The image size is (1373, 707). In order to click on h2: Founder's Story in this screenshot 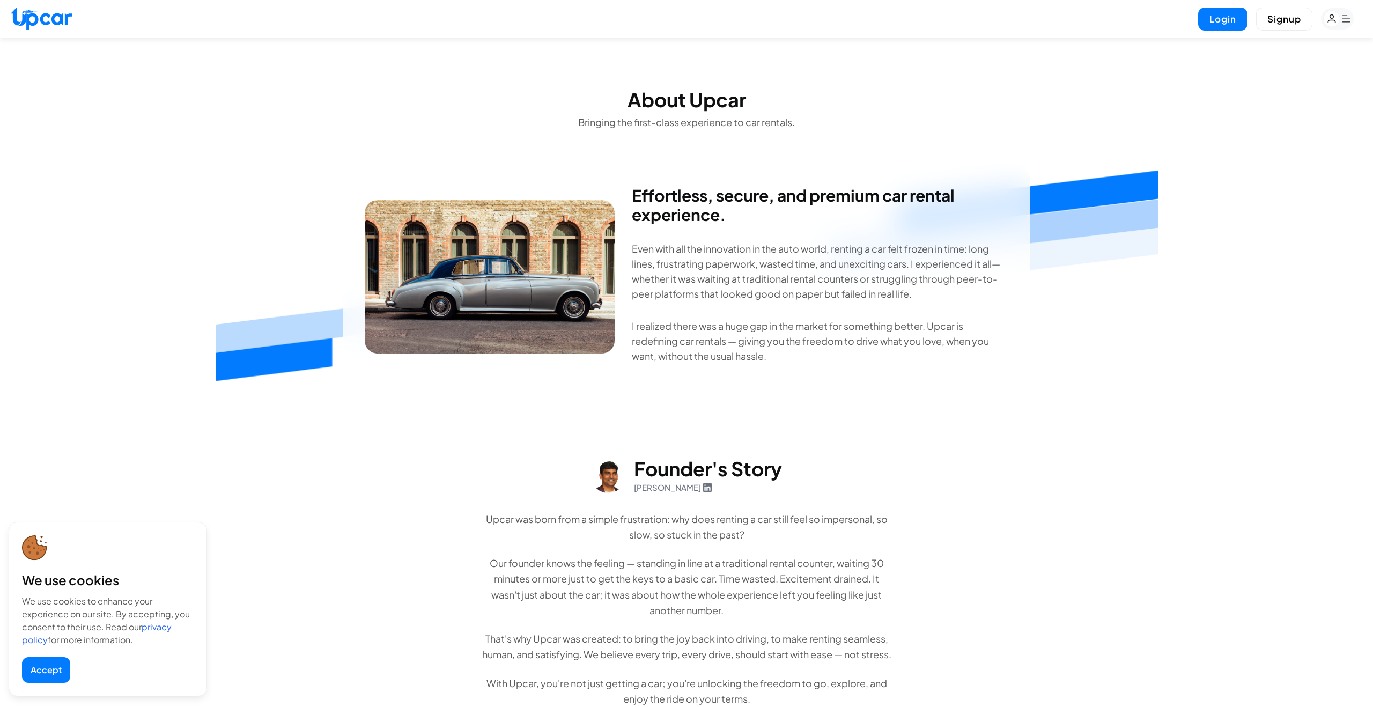, I will do `click(708, 469)`.